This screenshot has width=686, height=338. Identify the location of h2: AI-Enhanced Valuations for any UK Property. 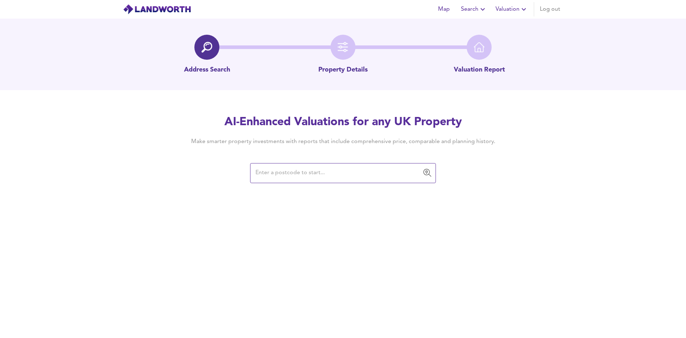
(343, 122).